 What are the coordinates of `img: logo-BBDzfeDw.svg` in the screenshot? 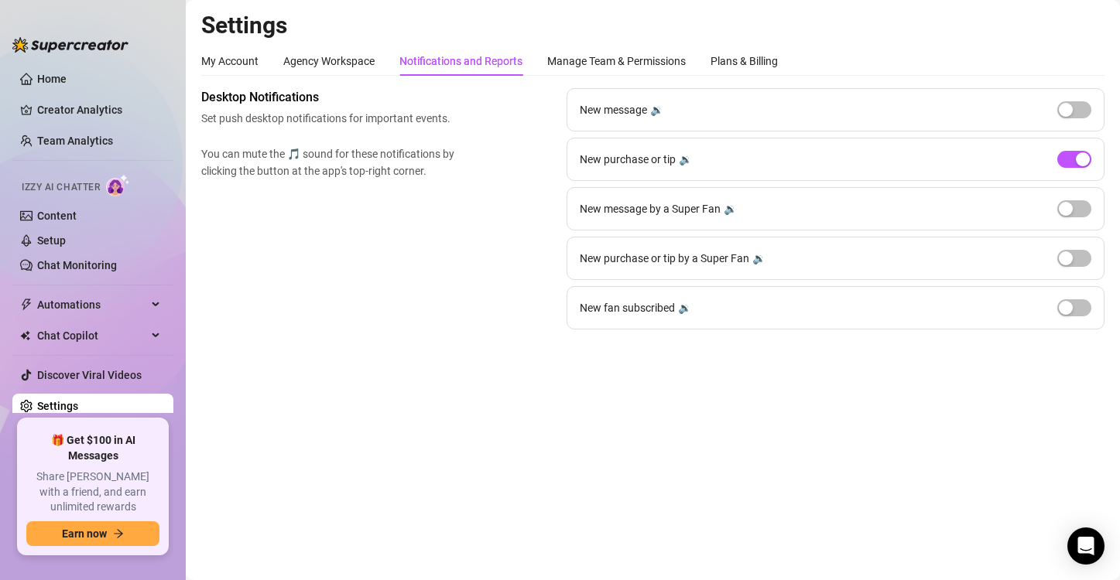 It's located at (70, 45).